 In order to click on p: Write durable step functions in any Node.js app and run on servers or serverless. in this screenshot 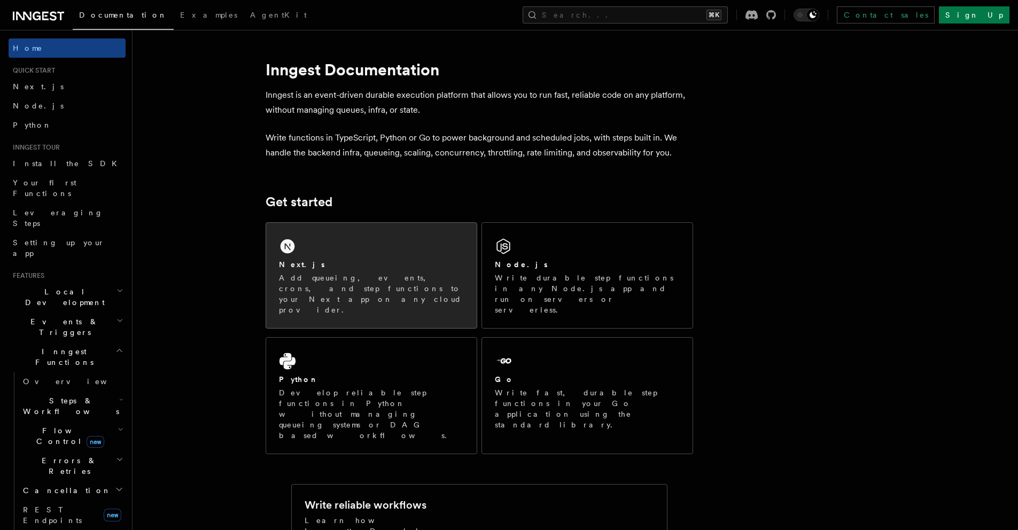, I will do `click(587, 294)`.